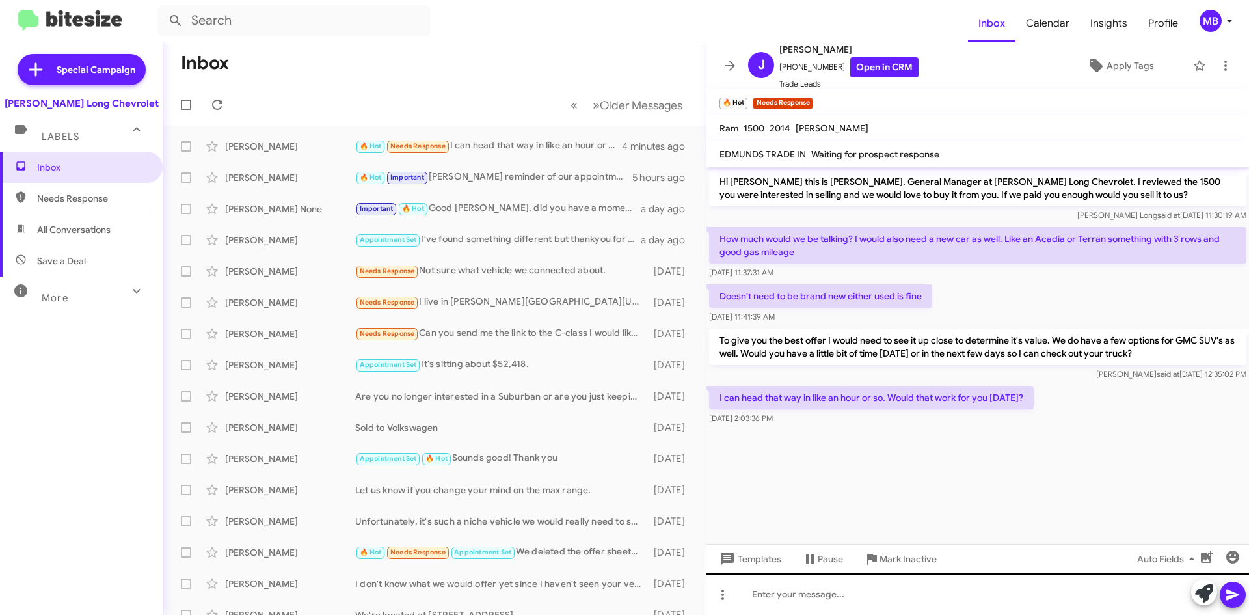  Describe the element at coordinates (1047, 23) in the screenshot. I see `span: Calendar` at that location.